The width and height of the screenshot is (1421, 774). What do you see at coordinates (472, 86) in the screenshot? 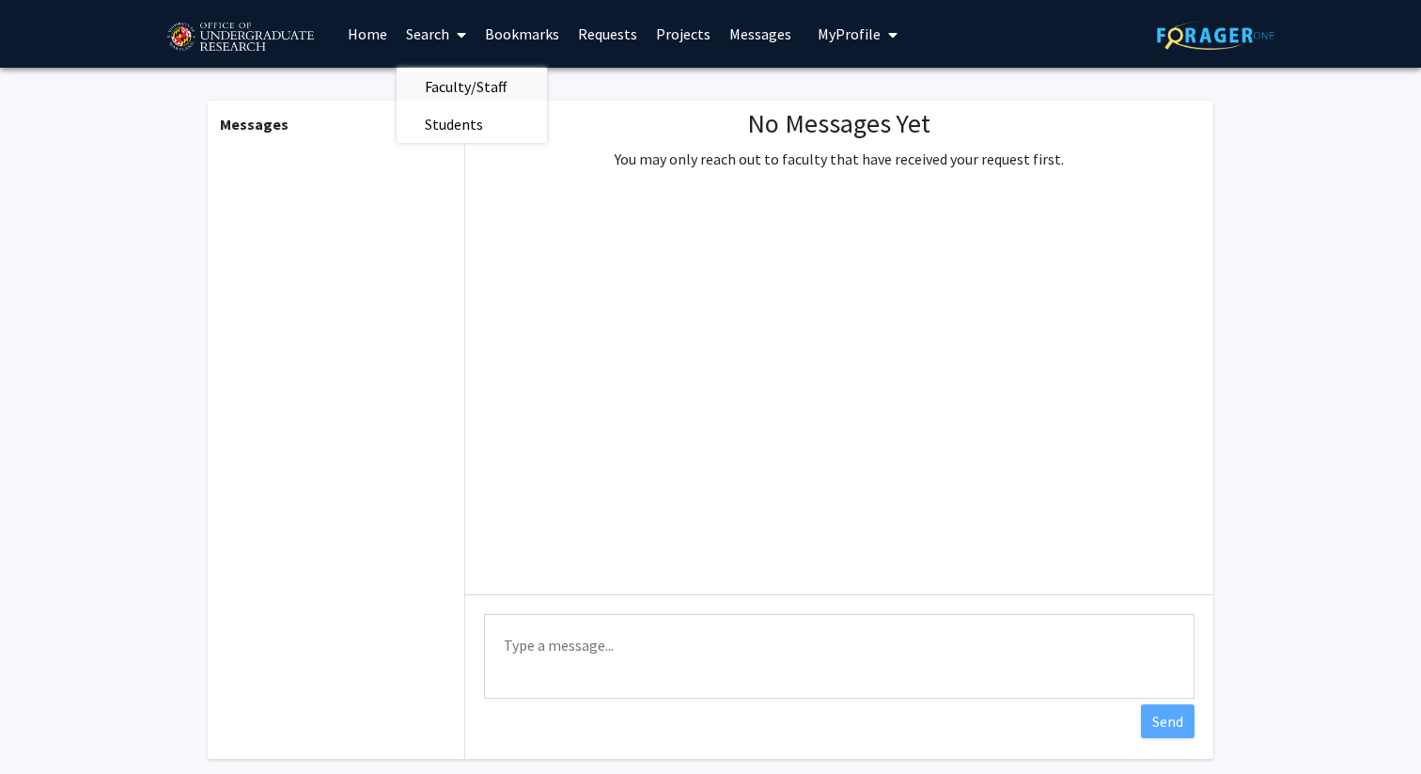
I see `a: Faculty/Staff` at bounding box center [472, 86].